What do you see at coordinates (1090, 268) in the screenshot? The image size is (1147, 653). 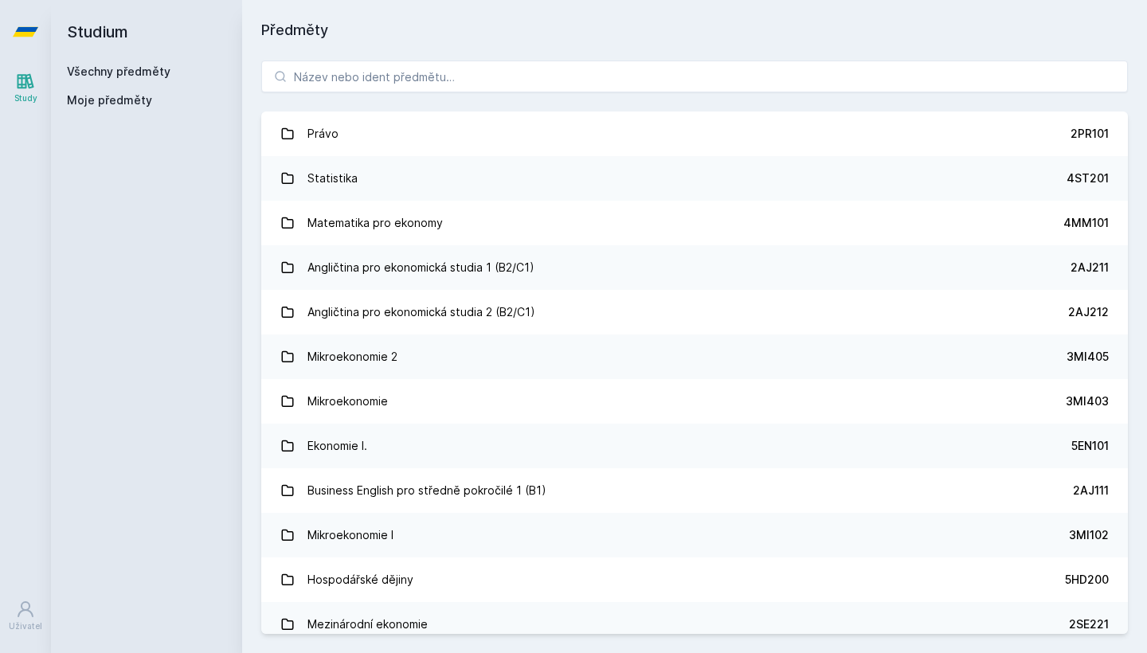 I see `div: 2AJ211` at bounding box center [1090, 268].